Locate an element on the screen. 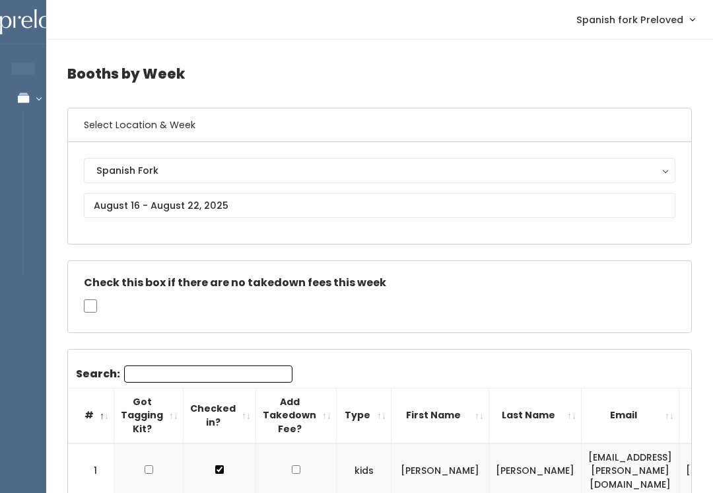 The width and height of the screenshot is (713, 493). div: Spanish Fork is located at coordinates (380, 170).